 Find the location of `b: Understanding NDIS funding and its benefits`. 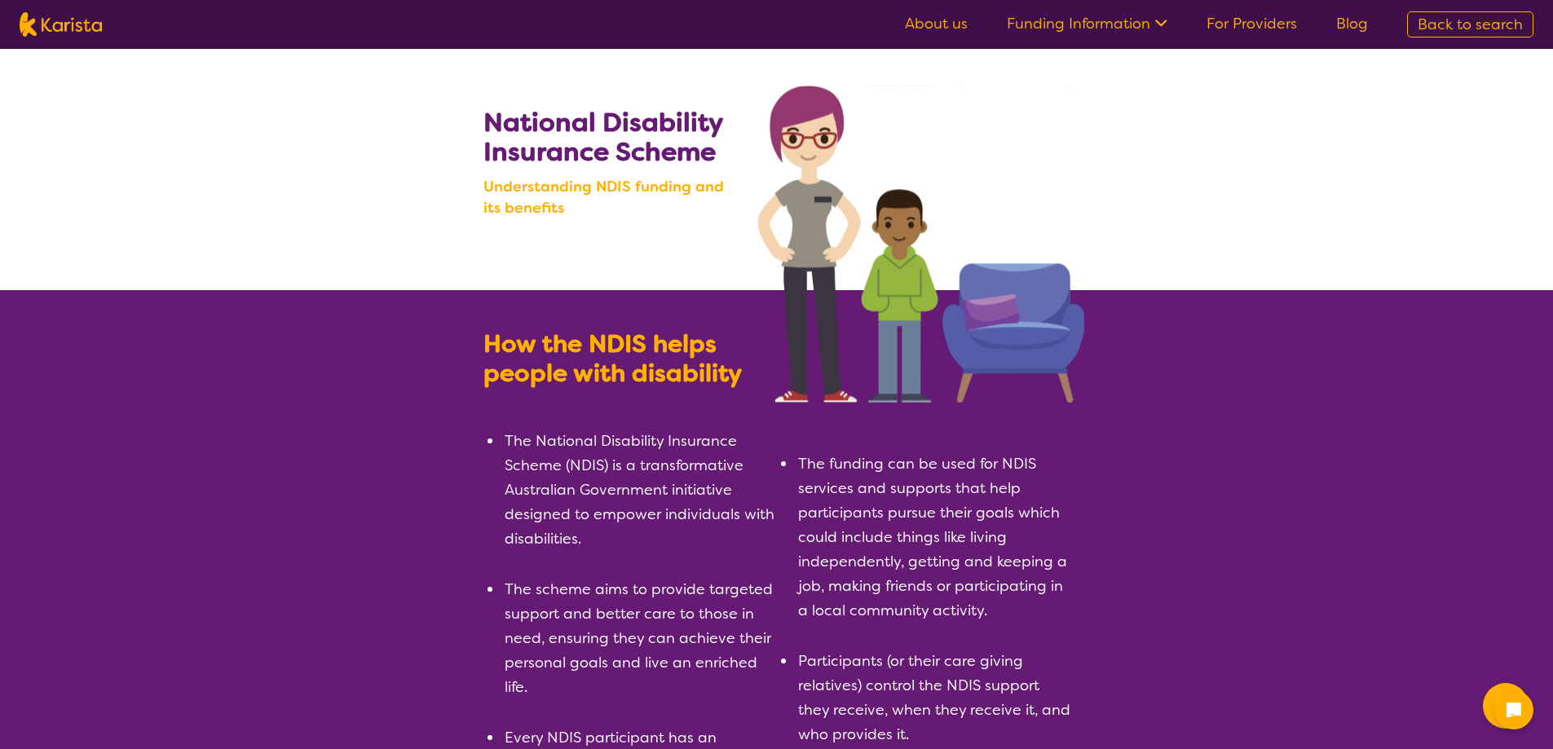

b: Understanding NDIS funding and its benefits is located at coordinates (613, 197).